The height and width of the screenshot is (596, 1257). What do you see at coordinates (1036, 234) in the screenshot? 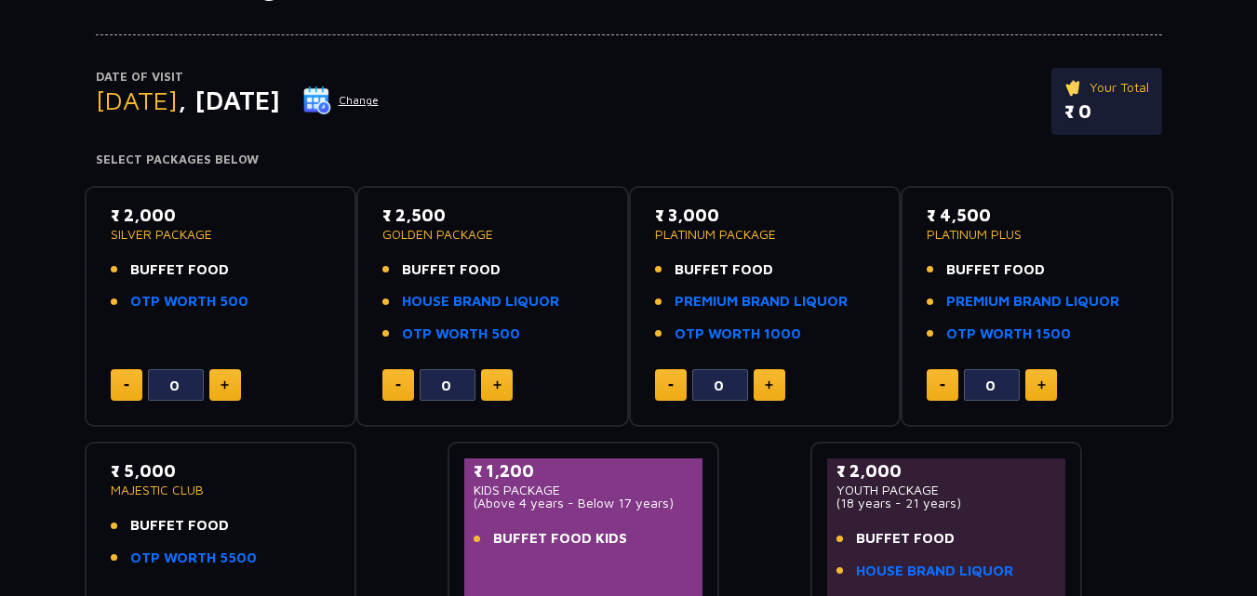
I see `p: PLATINUM PLUS` at bounding box center [1036, 234].